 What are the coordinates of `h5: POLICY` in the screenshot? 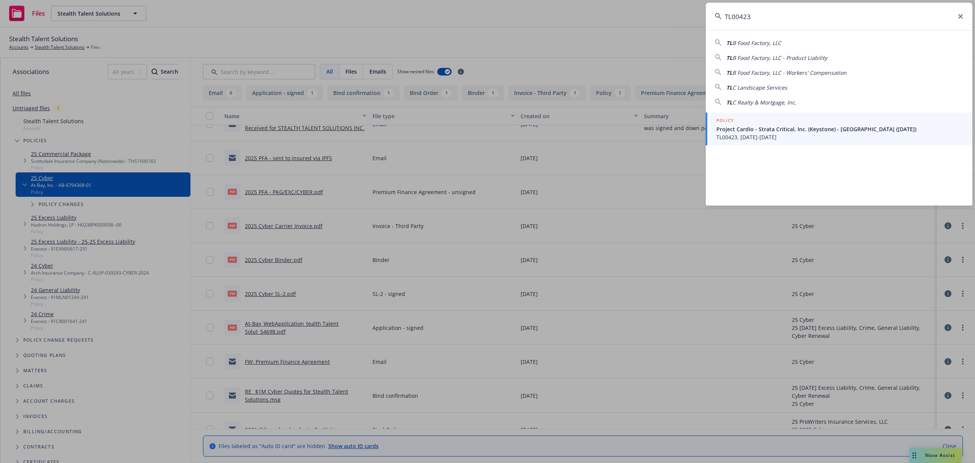 It's located at (725, 120).